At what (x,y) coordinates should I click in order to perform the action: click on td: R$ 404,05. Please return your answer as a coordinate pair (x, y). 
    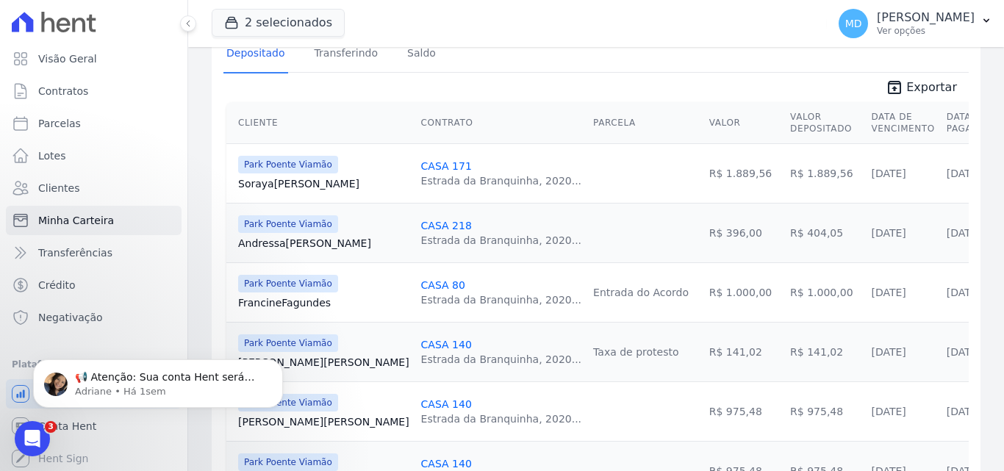
    Looking at the image, I should click on (825, 232).